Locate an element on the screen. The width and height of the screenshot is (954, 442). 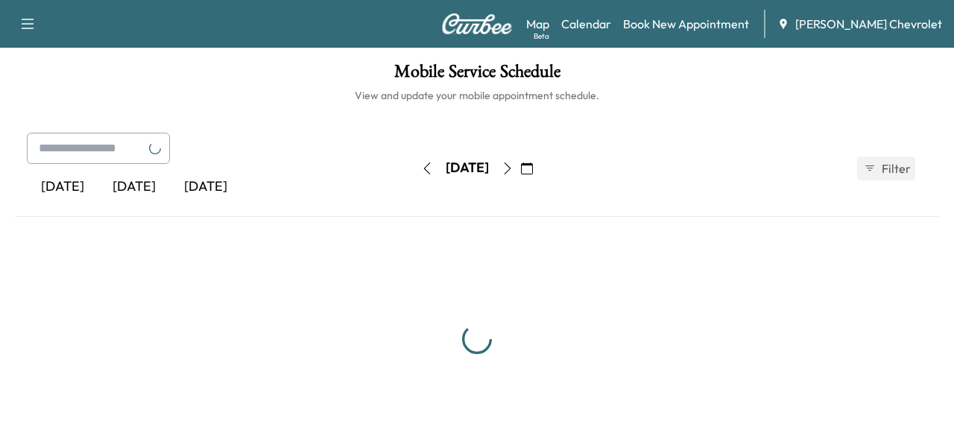
div: Beta is located at coordinates (541, 36).